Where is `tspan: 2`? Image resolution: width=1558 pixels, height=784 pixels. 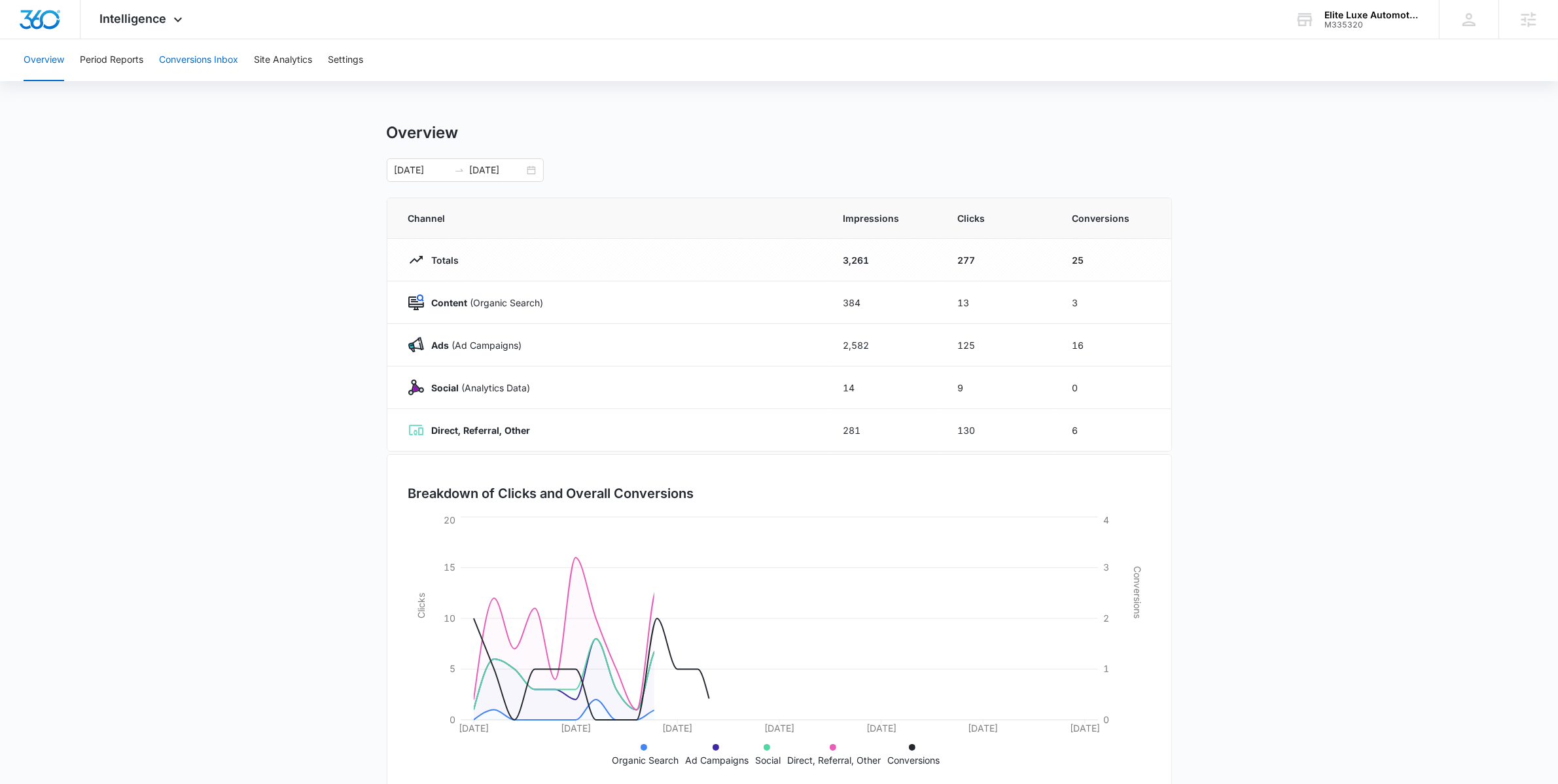 tspan: 2 is located at coordinates (1106, 618).